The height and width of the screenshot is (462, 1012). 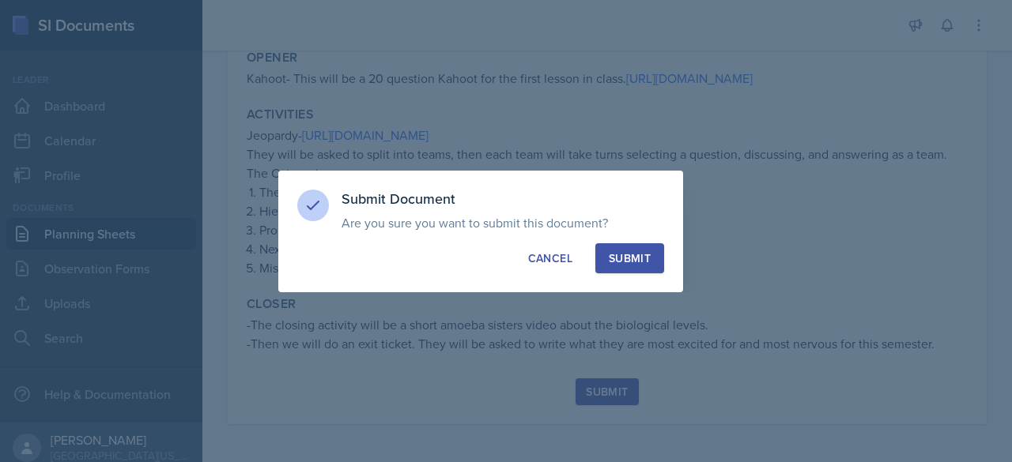 I want to click on button: Cancel, so click(x=550, y=259).